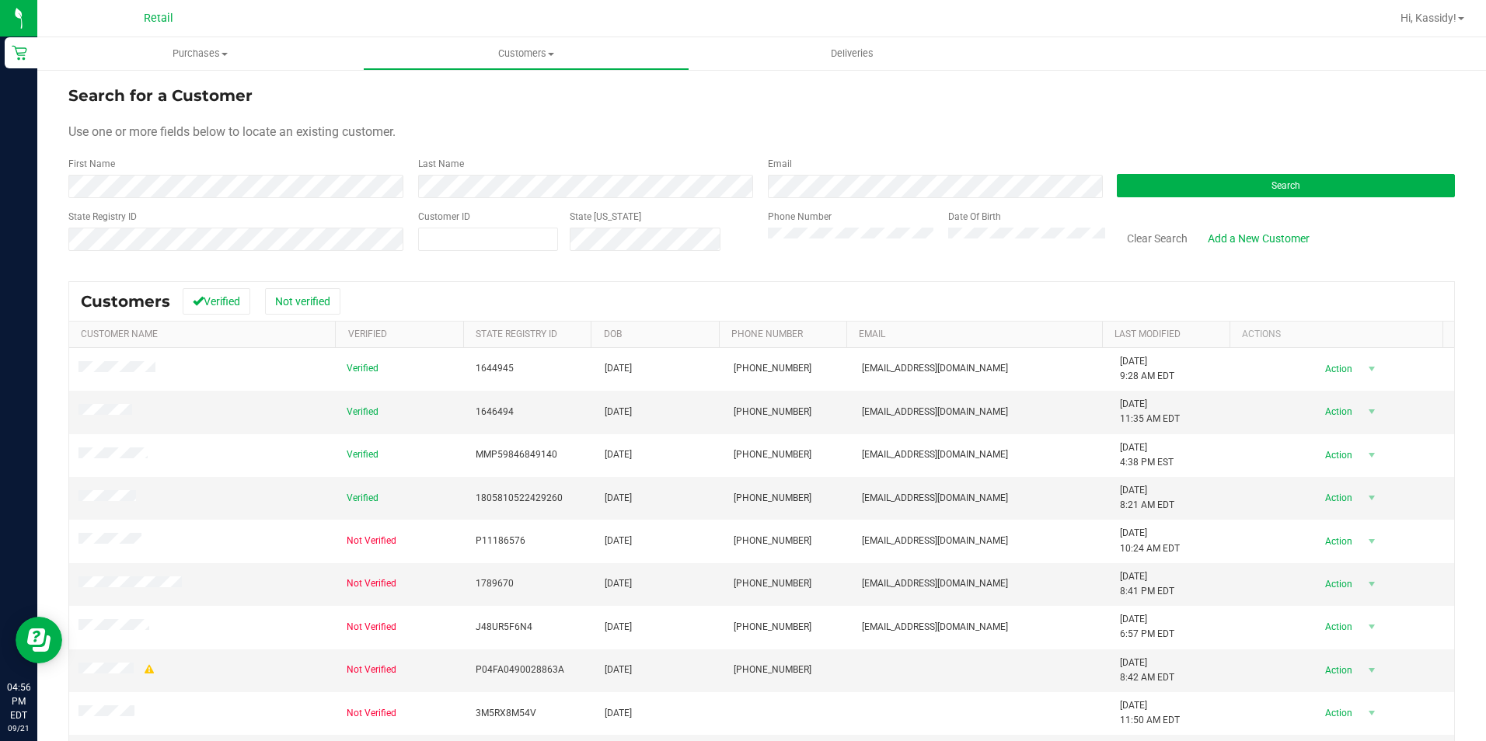 The width and height of the screenshot is (1486, 741). What do you see at coordinates (516, 334) in the screenshot?
I see `a: State Registry Id` at bounding box center [516, 334].